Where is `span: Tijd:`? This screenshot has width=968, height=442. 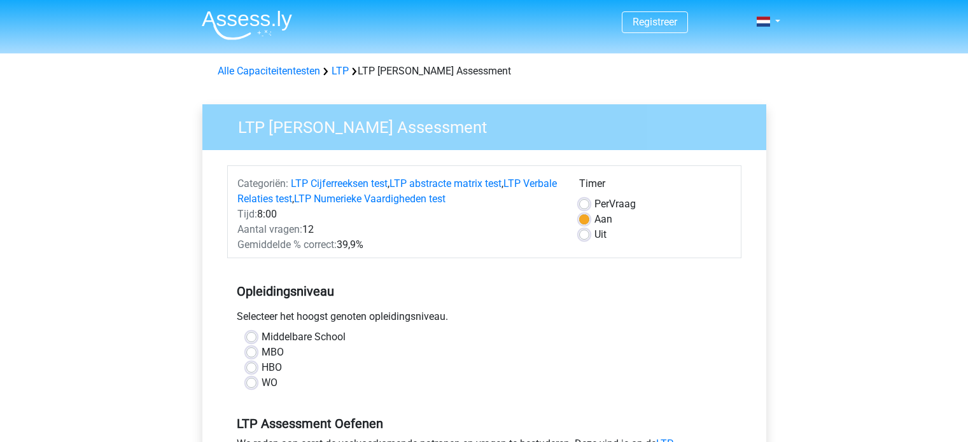
span: Tijd: is located at coordinates (247, 214).